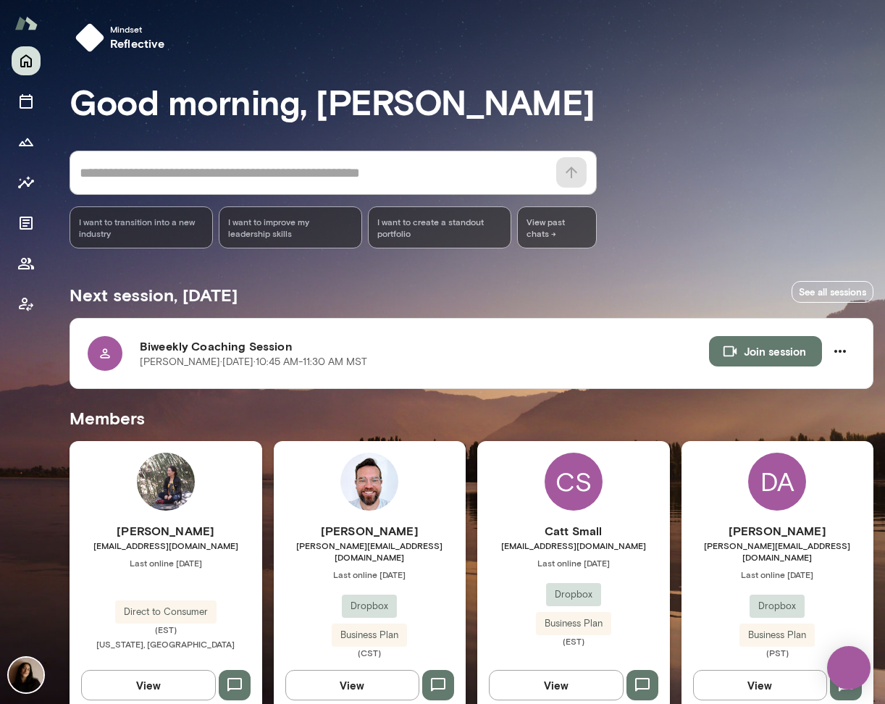 Image resolution: width=885 pixels, height=704 pixels. I want to click on button: Mindsetreflective, so click(123, 38).